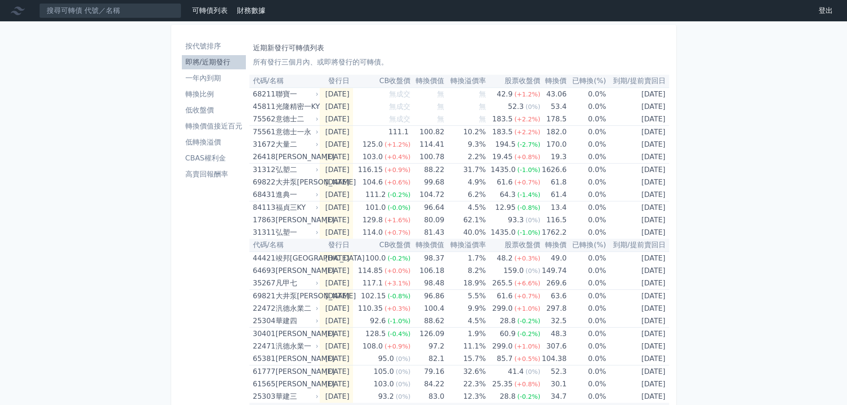 The height and width of the screenshot is (405, 847). What do you see at coordinates (553, 321) in the screenshot?
I see `td: 32.5` at bounding box center [553, 321].